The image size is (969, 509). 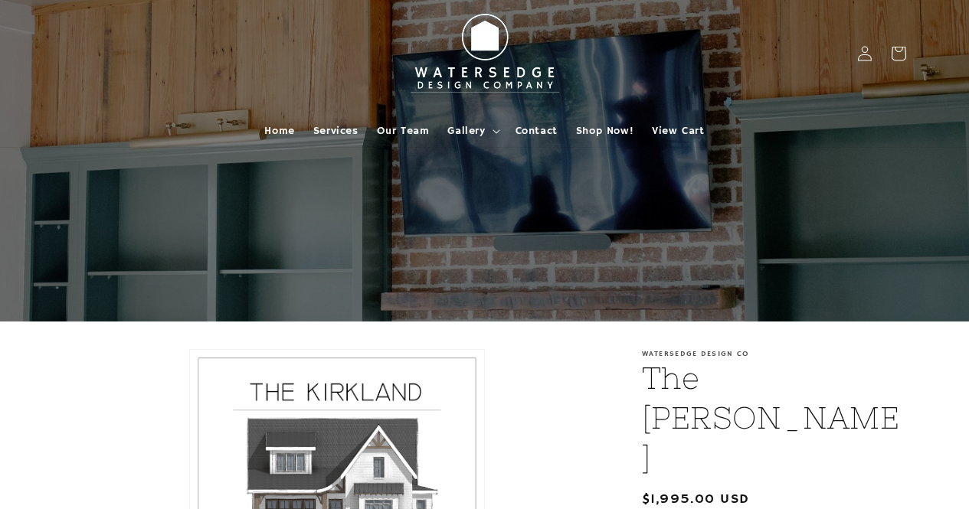 What do you see at coordinates (279, 131) in the screenshot?
I see `a: Home` at bounding box center [279, 131].